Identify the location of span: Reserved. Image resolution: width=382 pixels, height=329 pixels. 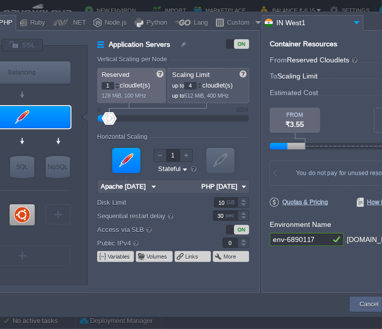
(115, 74).